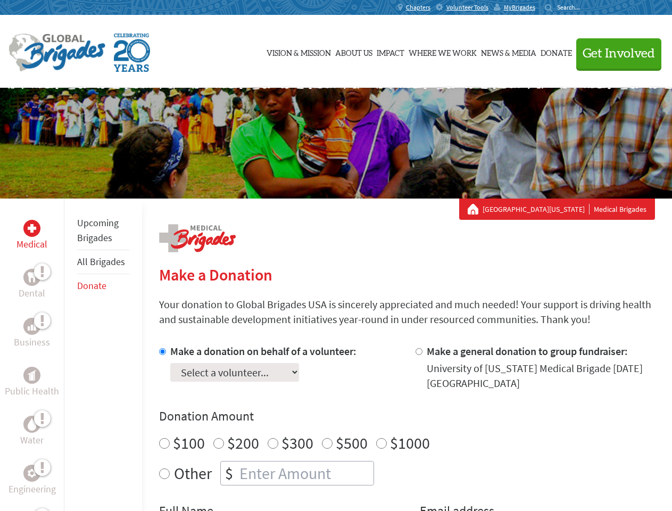 The width and height of the screenshot is (672, 511). I want to click on li: Upcoming Brigades, so click(103, 230).